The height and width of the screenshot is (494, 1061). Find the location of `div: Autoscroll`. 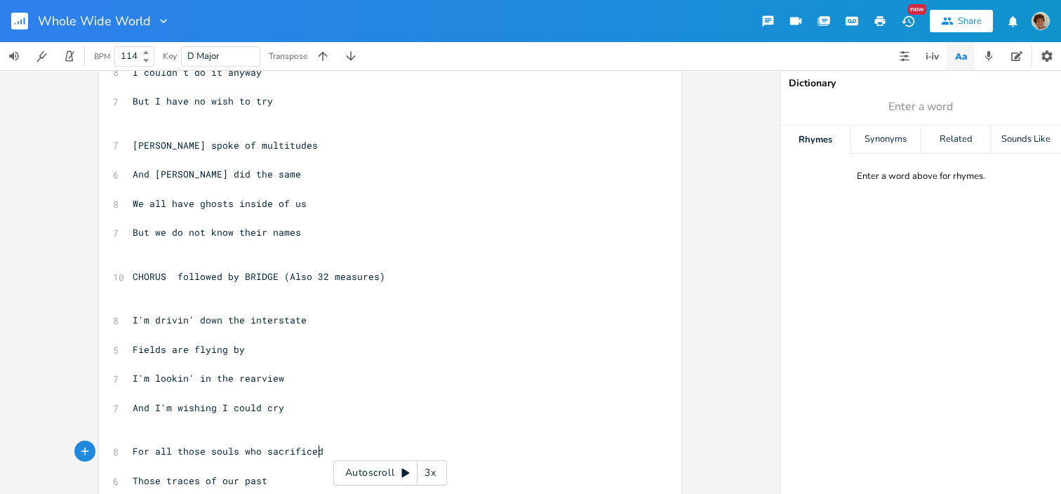

div: Autoscroll is located at coordinates (390, 473).